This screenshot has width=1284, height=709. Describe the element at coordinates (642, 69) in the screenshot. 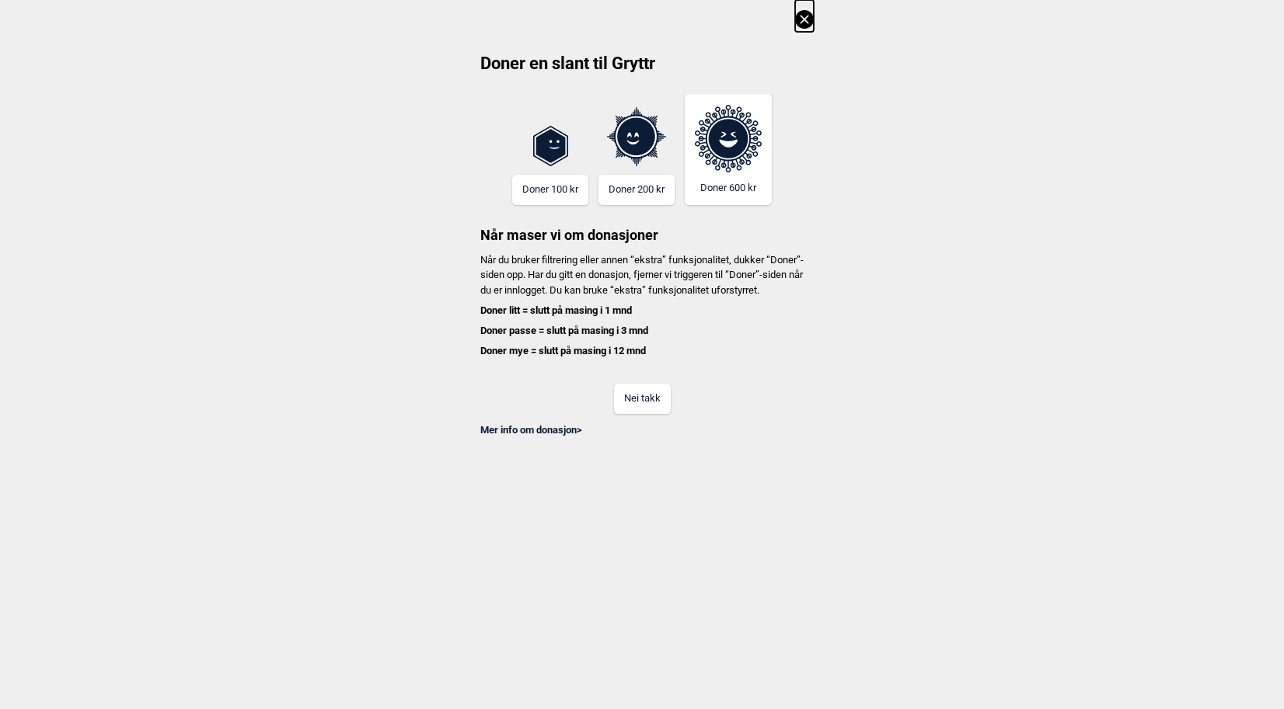

I see `h2: Doner en slant til Gryttr` at that location.